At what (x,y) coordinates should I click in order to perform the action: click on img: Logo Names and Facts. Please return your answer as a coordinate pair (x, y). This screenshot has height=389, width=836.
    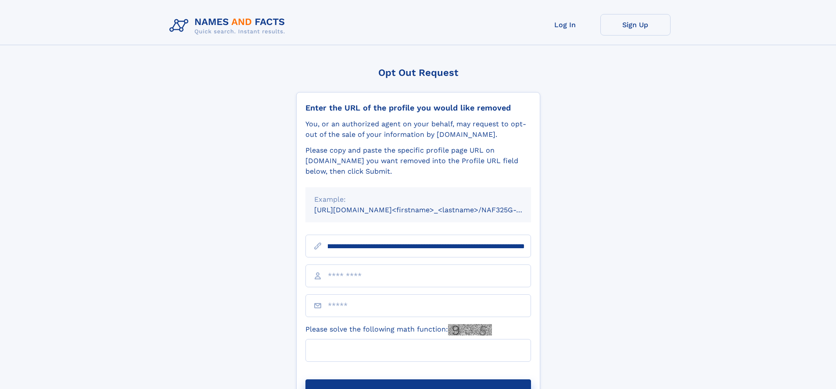
    Looking at the image, I should click on (229, 26).